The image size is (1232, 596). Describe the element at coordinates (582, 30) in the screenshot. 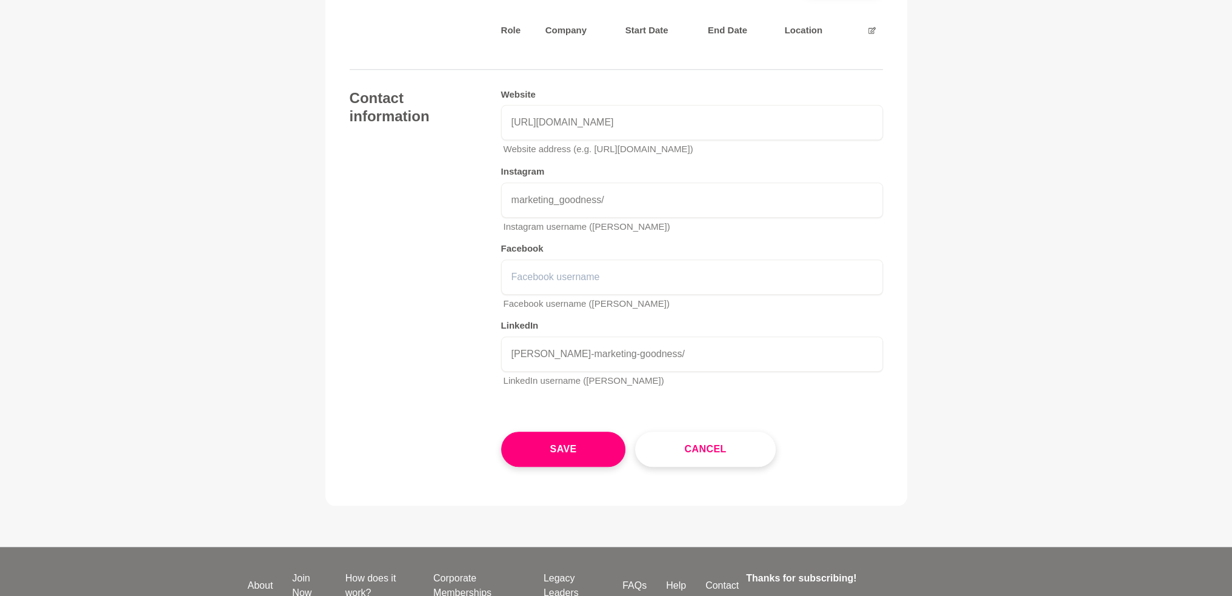

I see `h5: Company` at that location.